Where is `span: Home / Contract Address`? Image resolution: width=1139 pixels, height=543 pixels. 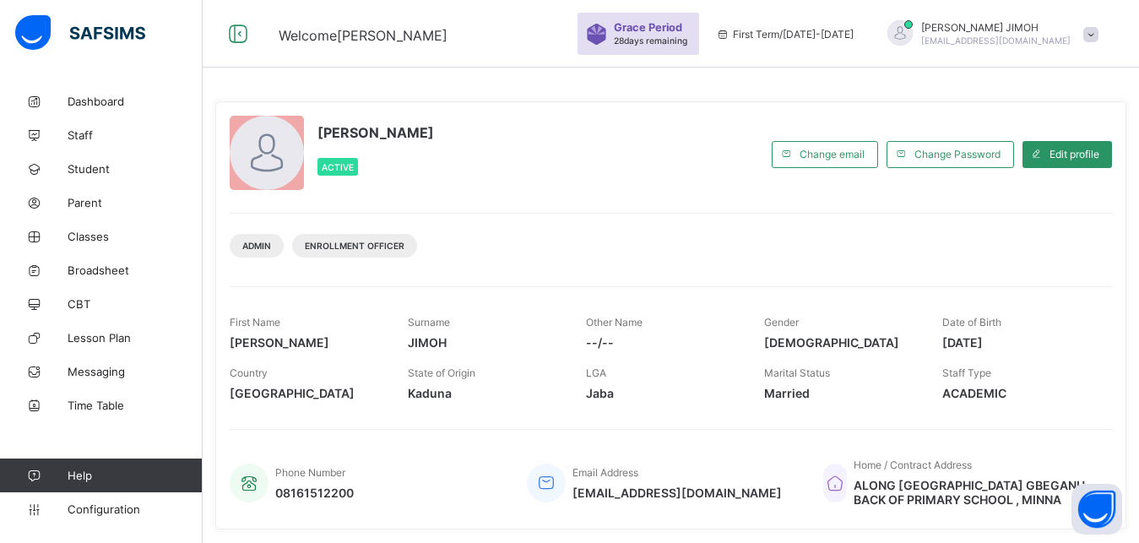
span: Home / Contract Address is located at coordinates (912, 464).